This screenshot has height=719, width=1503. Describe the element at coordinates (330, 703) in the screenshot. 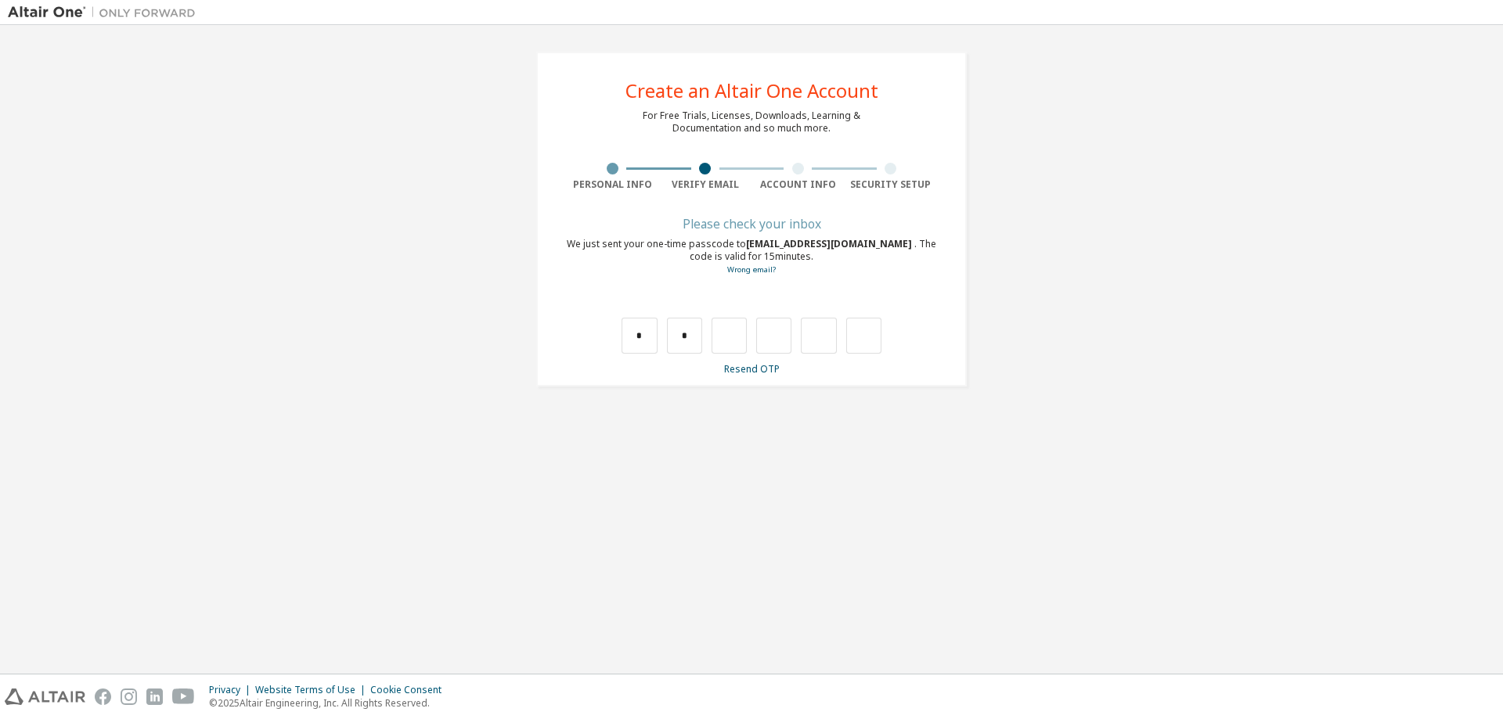

I see `p: © 2025 Altair Engineering, Inc. All Rights Reserved.` at that location.